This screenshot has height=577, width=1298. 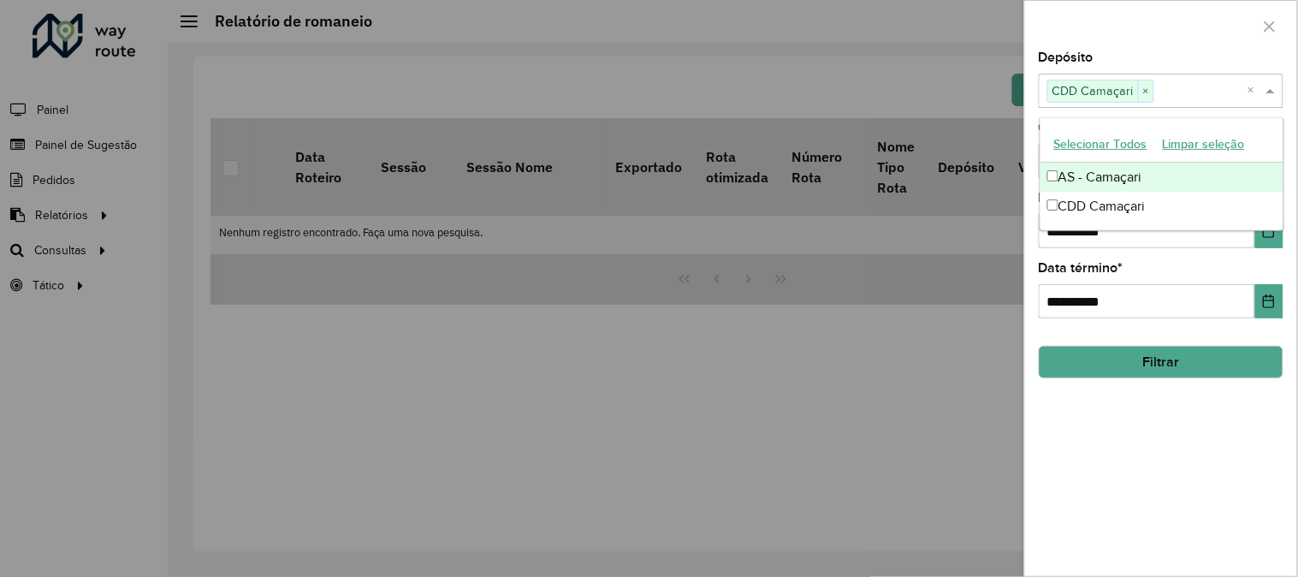 What do you see at coordinates (1204, 144) in the screenshot?
I see `button: Limpar seleção` at bounding box center [1204, 144].